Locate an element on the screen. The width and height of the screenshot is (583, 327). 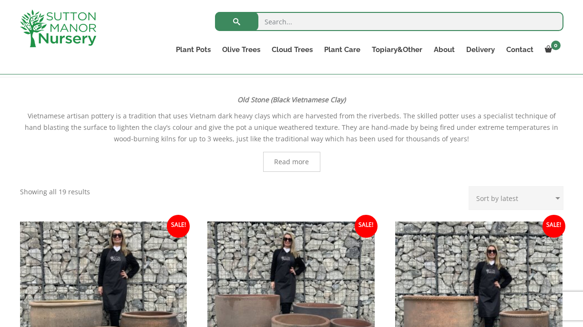
p: Vietnamese artisan pottery is a tradition that uses Vietnam dark heavy clays which are harvested ... is located at coordinates (292, 127).